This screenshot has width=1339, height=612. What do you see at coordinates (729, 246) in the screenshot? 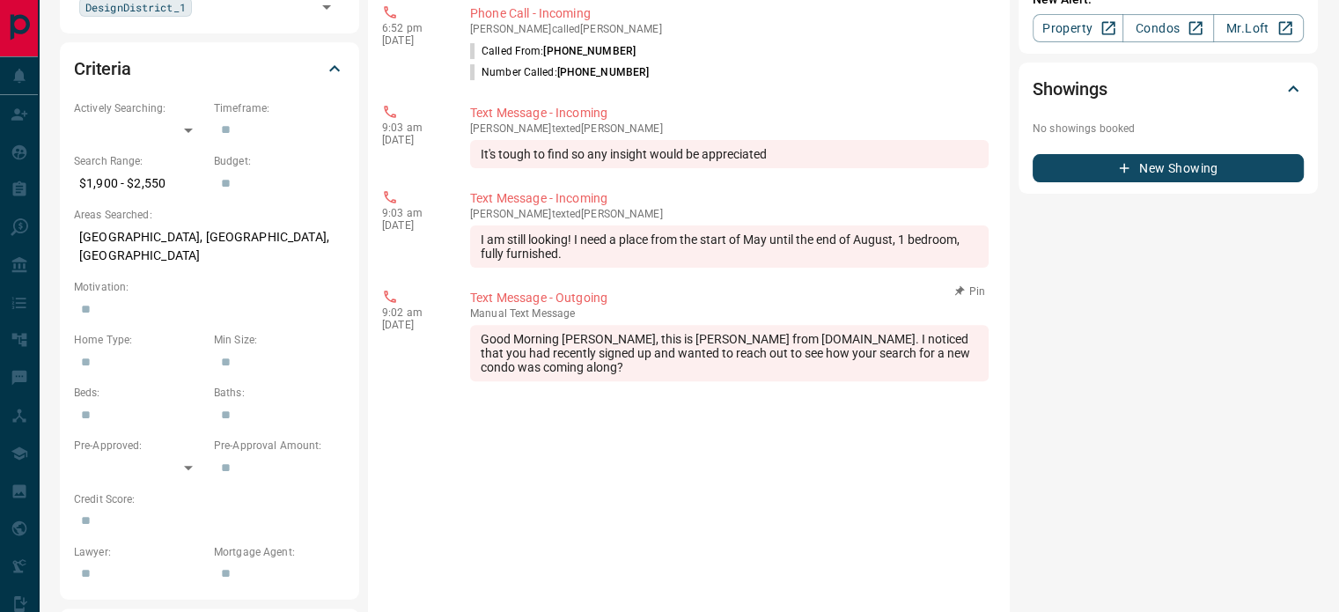
I see `div: I am still looking! I need a place from the start of May until the end of August, 1 bedroom, full...` at bounding box center [729, 246].